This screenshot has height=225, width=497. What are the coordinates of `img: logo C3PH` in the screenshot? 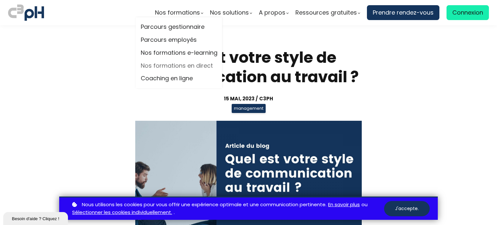 It's located at (26, 13).